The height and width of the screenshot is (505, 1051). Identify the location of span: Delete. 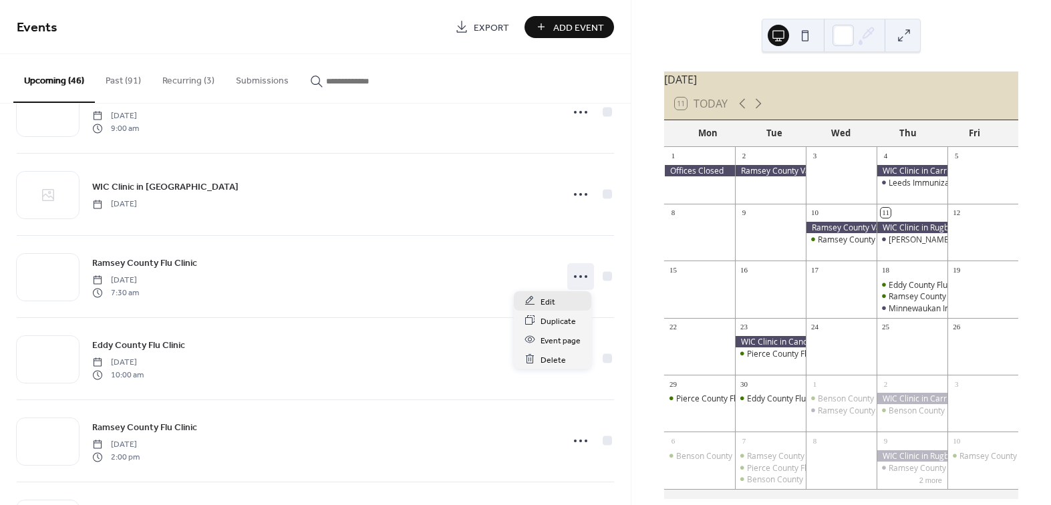
(553, 359).